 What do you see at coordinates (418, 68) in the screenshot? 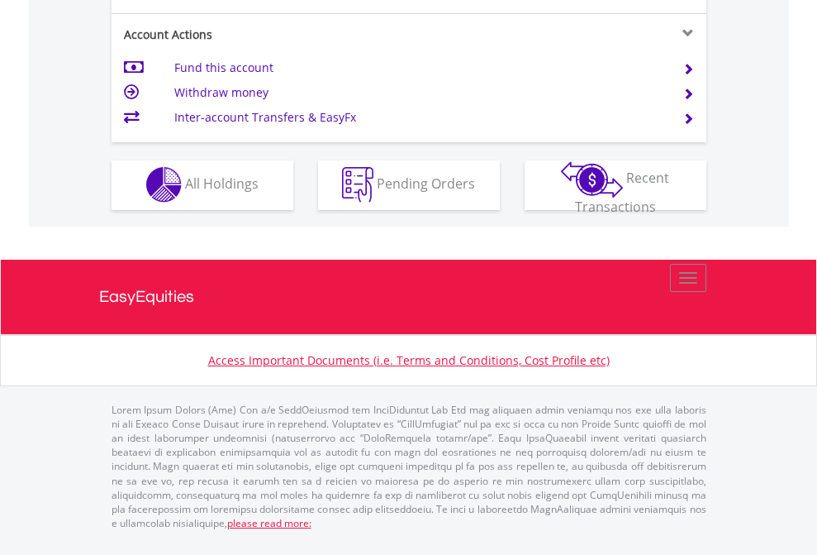
I see `td: Fund this account` at bounding box center [418, 68].